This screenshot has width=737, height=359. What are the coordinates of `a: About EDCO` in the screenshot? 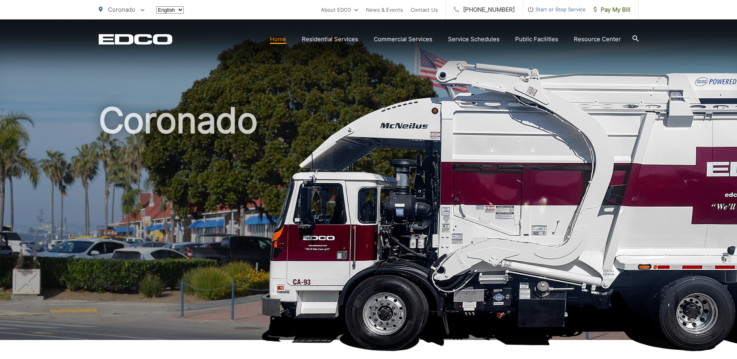 It's located at (340, 10).